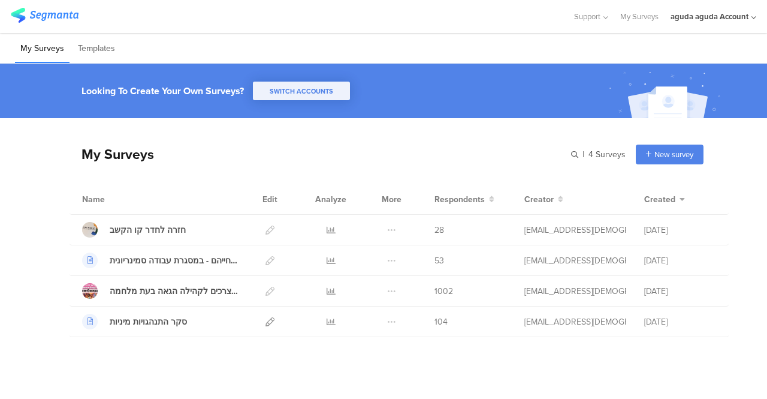 The image size is (767, 399). Describe the element at coordinates (174, 260) in the screenshot. I see `div: חווית הצפייה בנטפליקס לא.נשים בשנות ה-30 לחייהם - במסגרת עבודה סמינריונית` at that location.